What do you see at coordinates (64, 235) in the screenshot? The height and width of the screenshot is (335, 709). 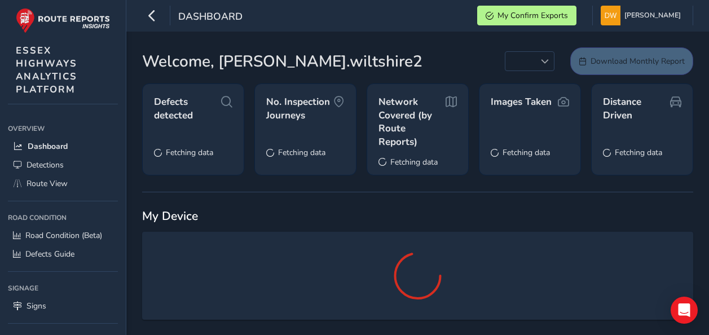 I see `span: Road Condition (Beta)` at bounding box center [64, 235].